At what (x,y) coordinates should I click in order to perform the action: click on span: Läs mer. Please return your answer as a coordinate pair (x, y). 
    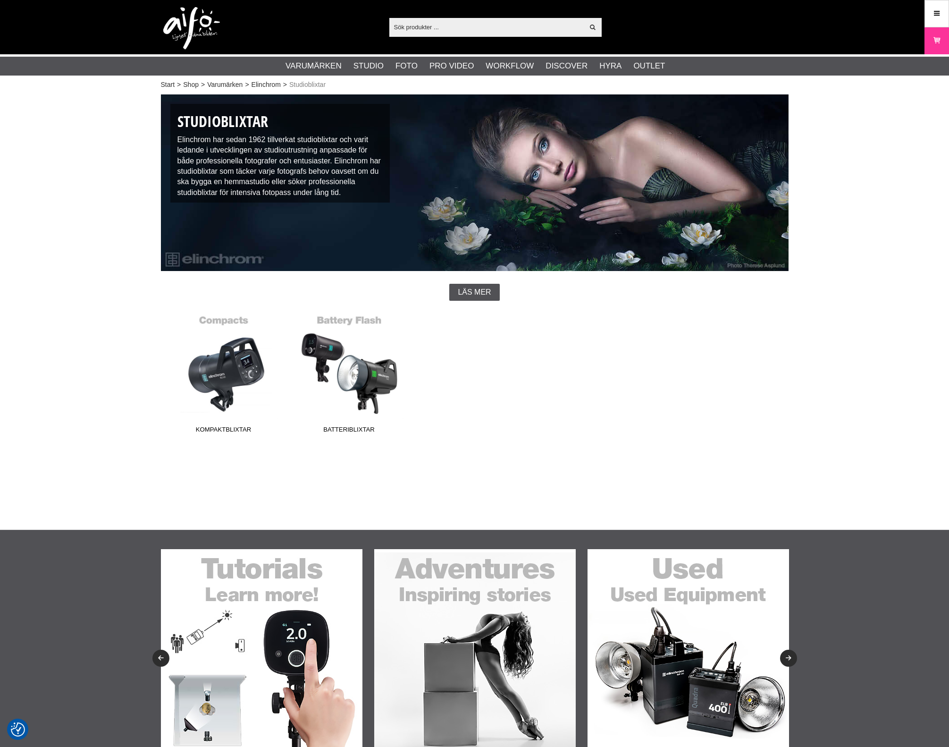
    Looking at the image, I should click on (474, 292).